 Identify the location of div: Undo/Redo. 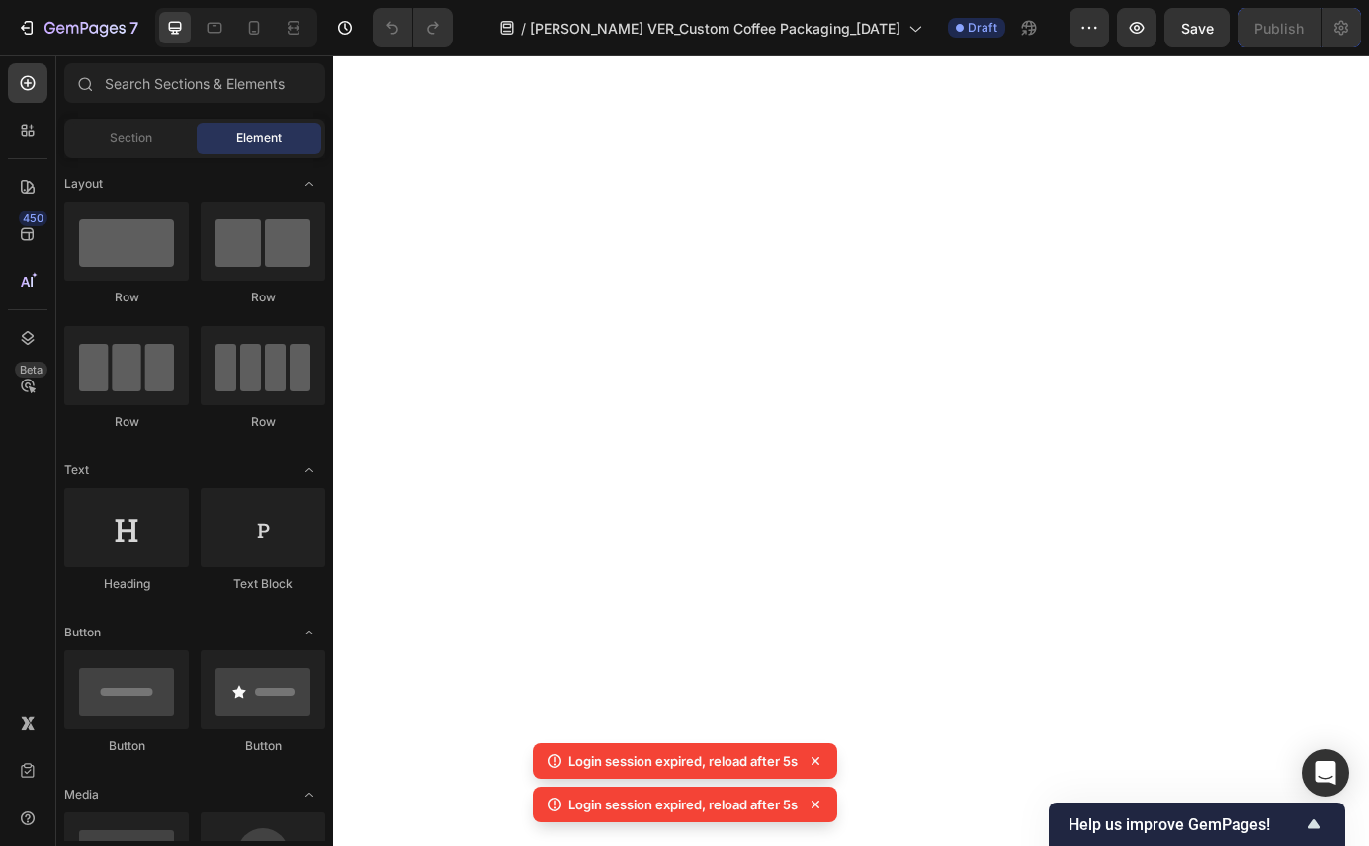
(412, 28).